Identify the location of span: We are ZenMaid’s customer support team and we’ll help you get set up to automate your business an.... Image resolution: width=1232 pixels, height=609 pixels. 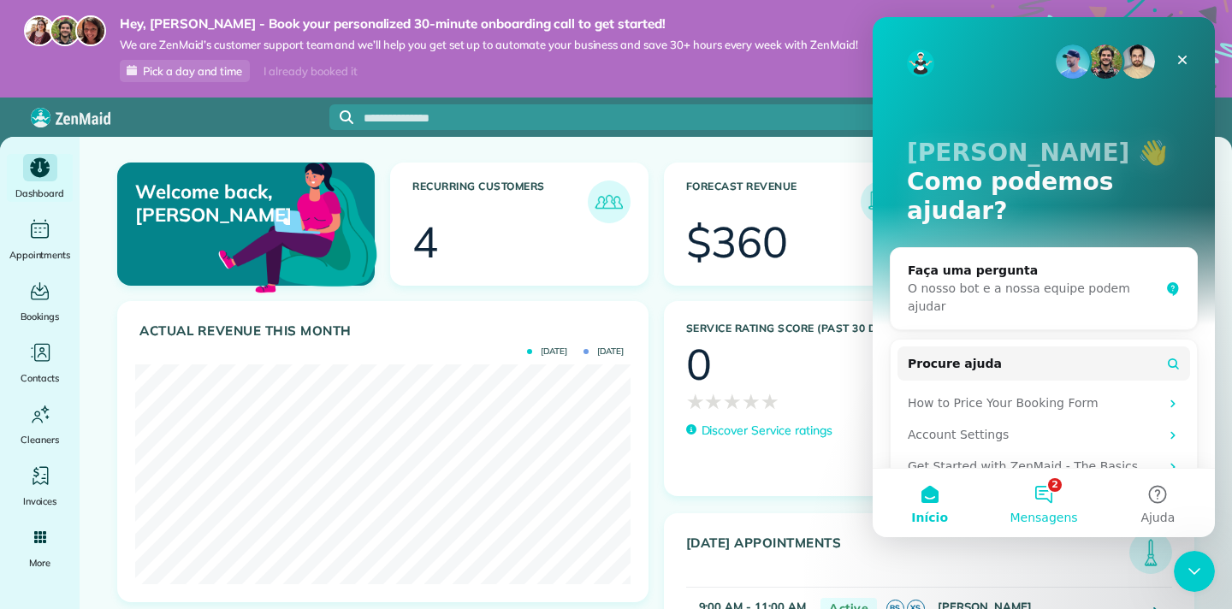
(489, 44).